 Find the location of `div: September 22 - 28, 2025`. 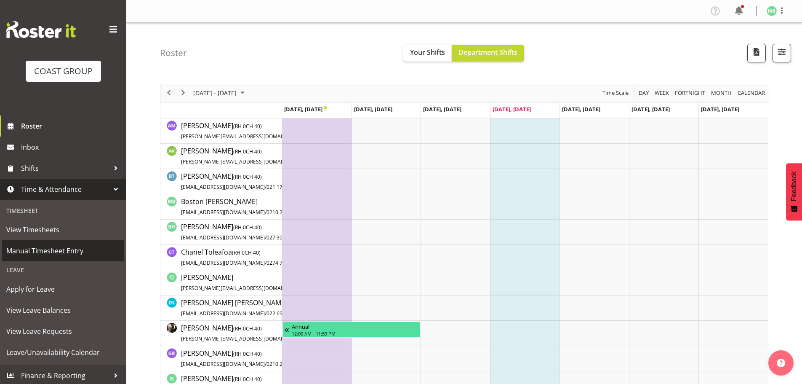

div: September 22 - 28, 2025 is located at coordinates (220, 93).